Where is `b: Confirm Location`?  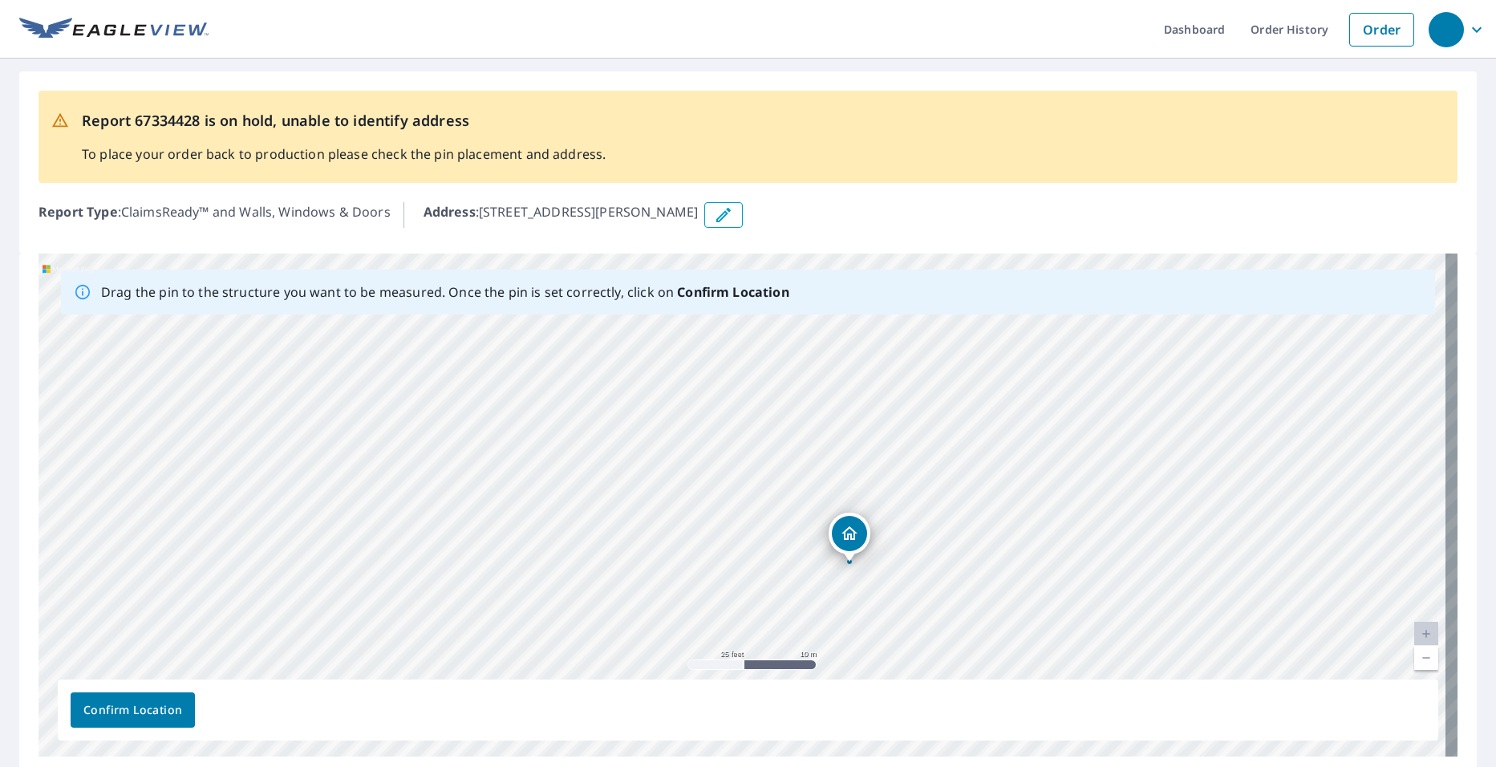 b: Confirm Location is located at coordinates (732, 292).